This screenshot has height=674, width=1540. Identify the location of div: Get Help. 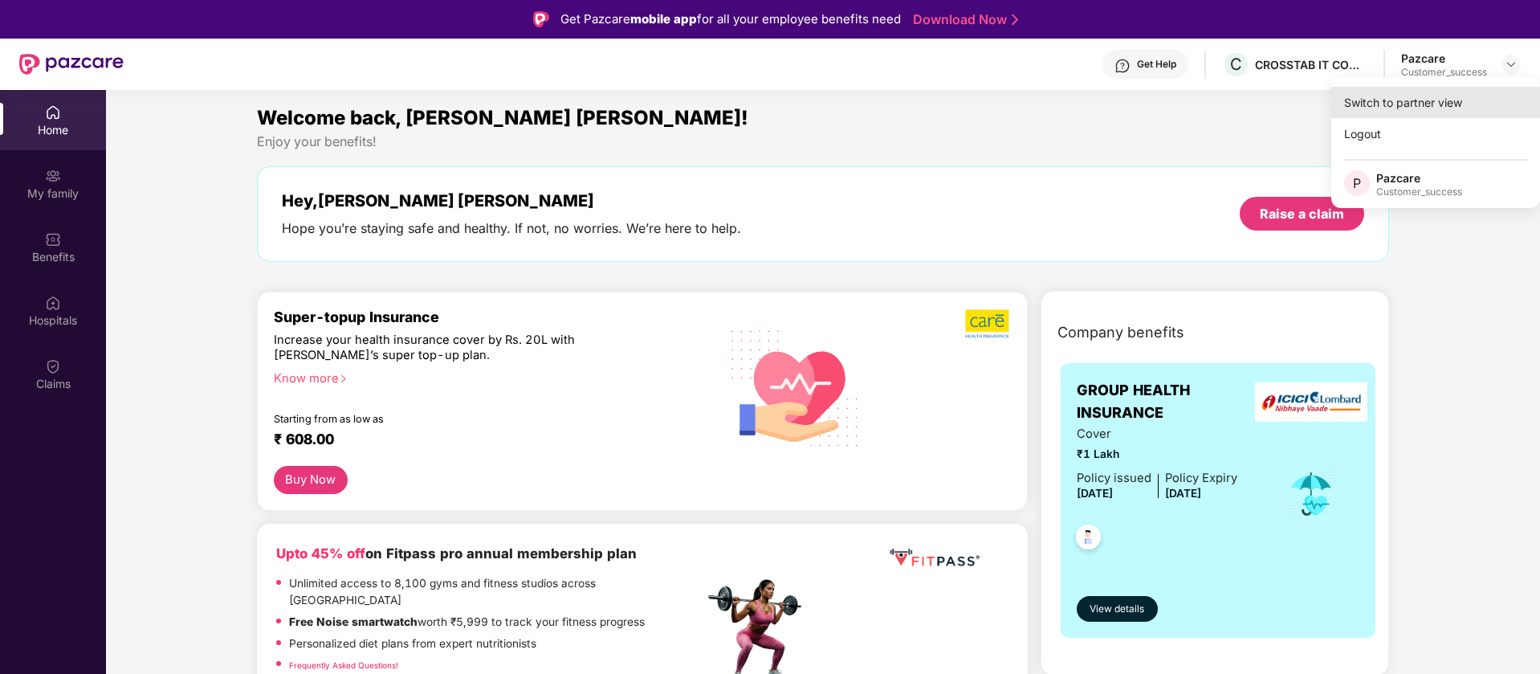
(1156, 64).